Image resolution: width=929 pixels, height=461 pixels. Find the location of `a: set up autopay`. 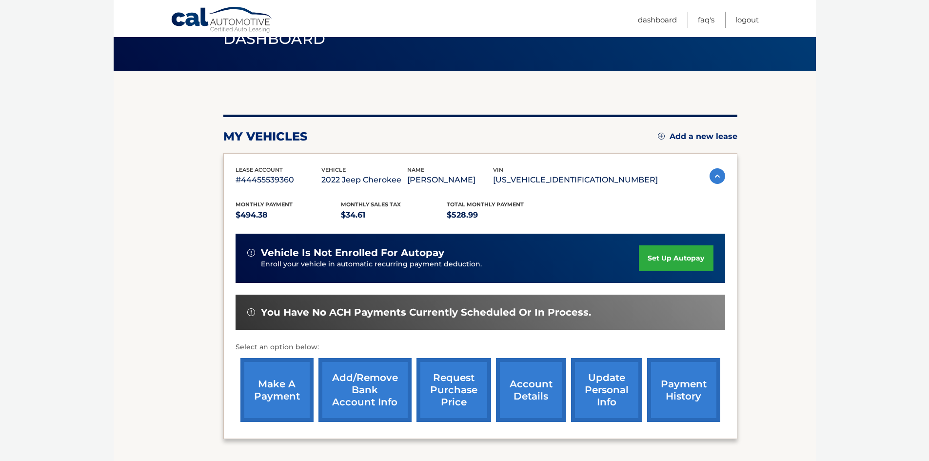

a: set up autopay is located at coordinates (676, 258).